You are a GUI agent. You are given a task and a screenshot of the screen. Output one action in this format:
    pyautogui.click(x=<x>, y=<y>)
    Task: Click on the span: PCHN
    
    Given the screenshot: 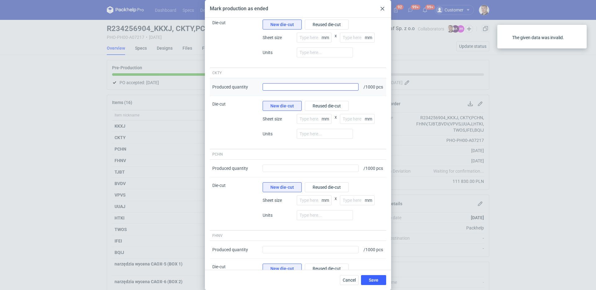 What is the action you would take?
    pyautogui.click(x=218, y=154)
    